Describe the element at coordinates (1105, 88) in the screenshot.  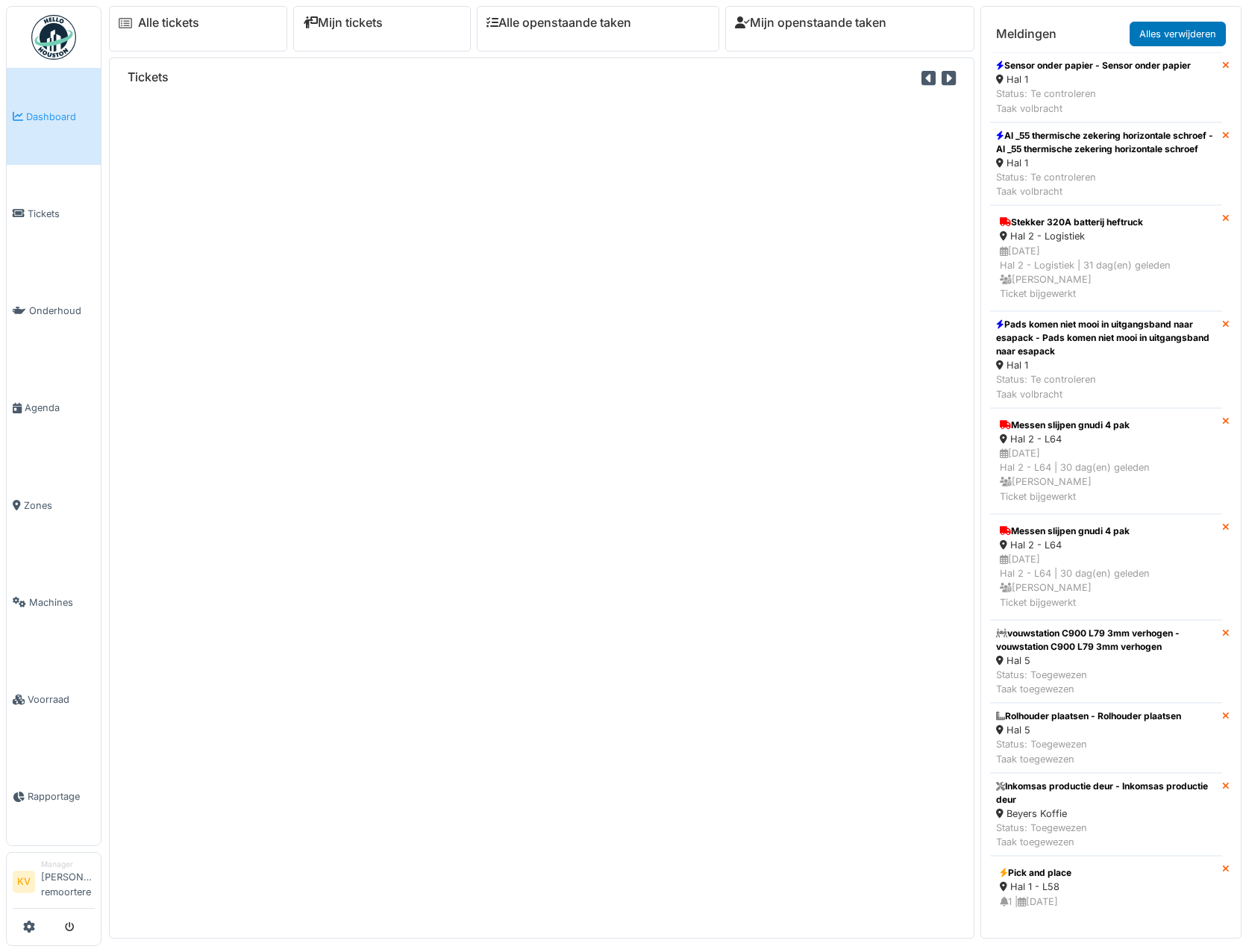
I see `a: Sensor onder papier - Sensor onder papier Hal 1 Status: Te controlerenTaak volbracht` at that location.